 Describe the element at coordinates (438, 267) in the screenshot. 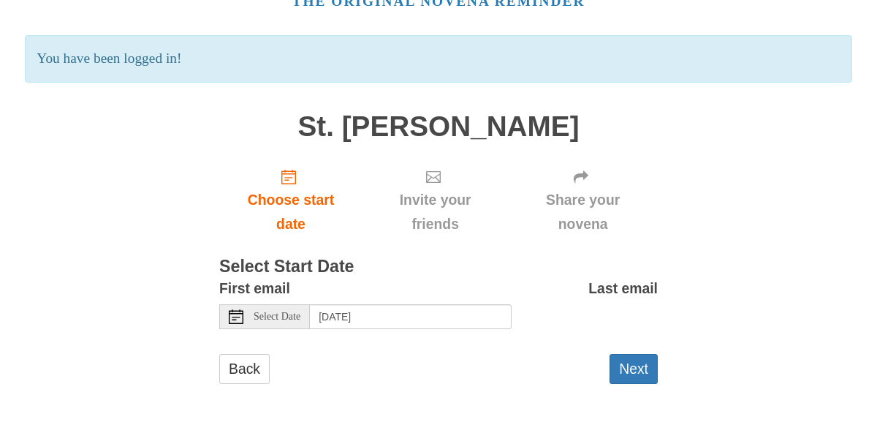

I see `h3: Select Start Date` at that location.